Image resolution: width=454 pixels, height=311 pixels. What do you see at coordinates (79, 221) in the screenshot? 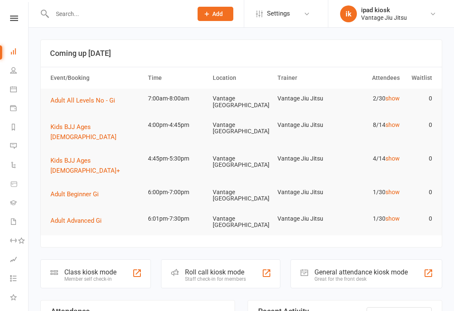
I see `button: Adult Advanced Gi` at bounding box center [79, 221].